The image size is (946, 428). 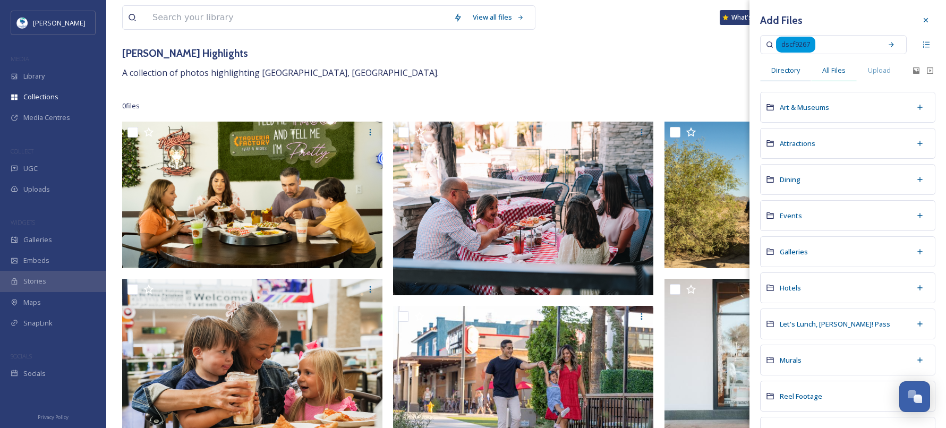 I want to click on span: Upload, so click(x=879, y=70).